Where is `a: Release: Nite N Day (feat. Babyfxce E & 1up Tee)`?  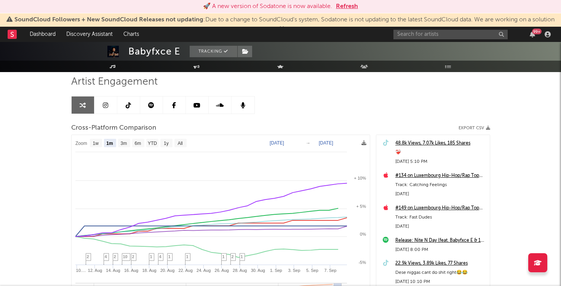
a: Release: Nite N Day (feat. Babyfxce E & 1up Tee) is located at coordinates (441, 240).